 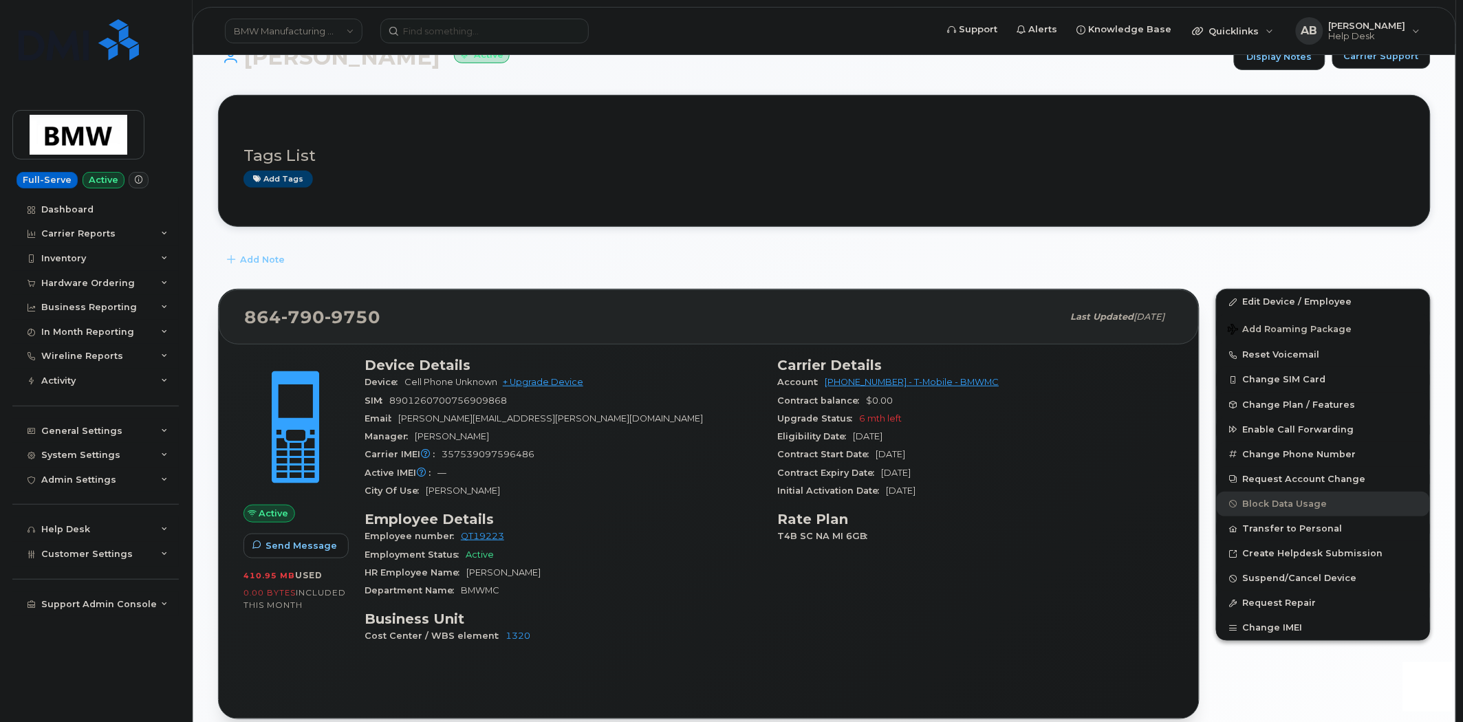 What do you see at coordinates (401, 473) in the screenshot?
I see `span: Active IMEI` at bounding box center [401, 473].